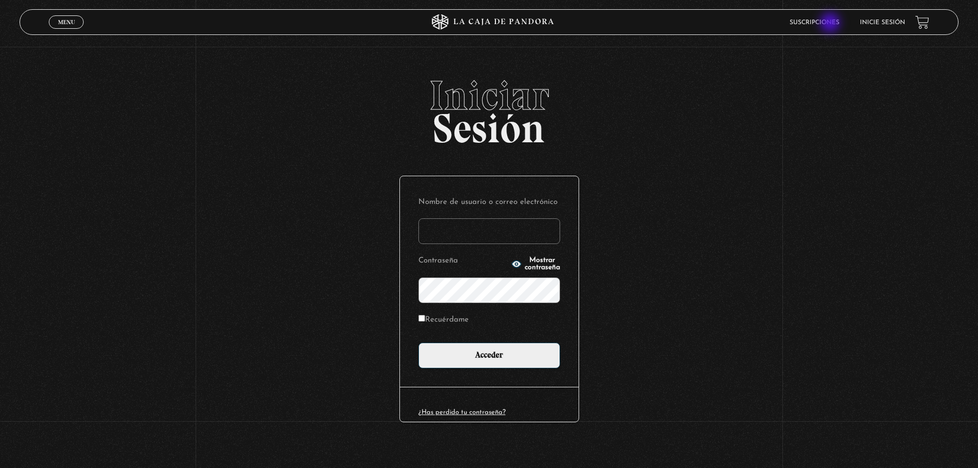 The height and width of the screenshot is (468, 978). I want to click on input: Acceder, so click(489, 355).